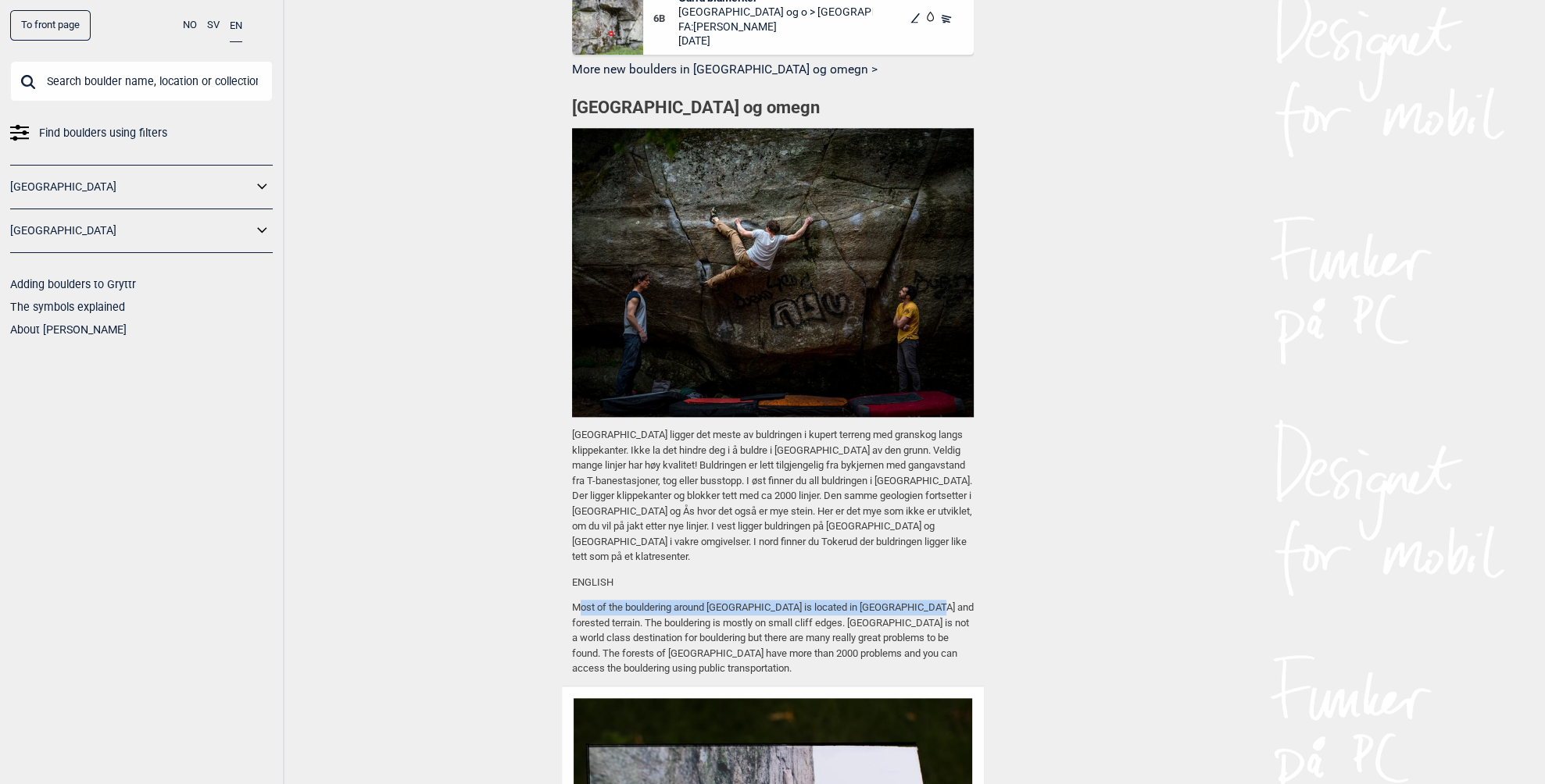 This screenshot has height=784, width=1545. I want to click on p: ENGLISH, so click(772, 582).